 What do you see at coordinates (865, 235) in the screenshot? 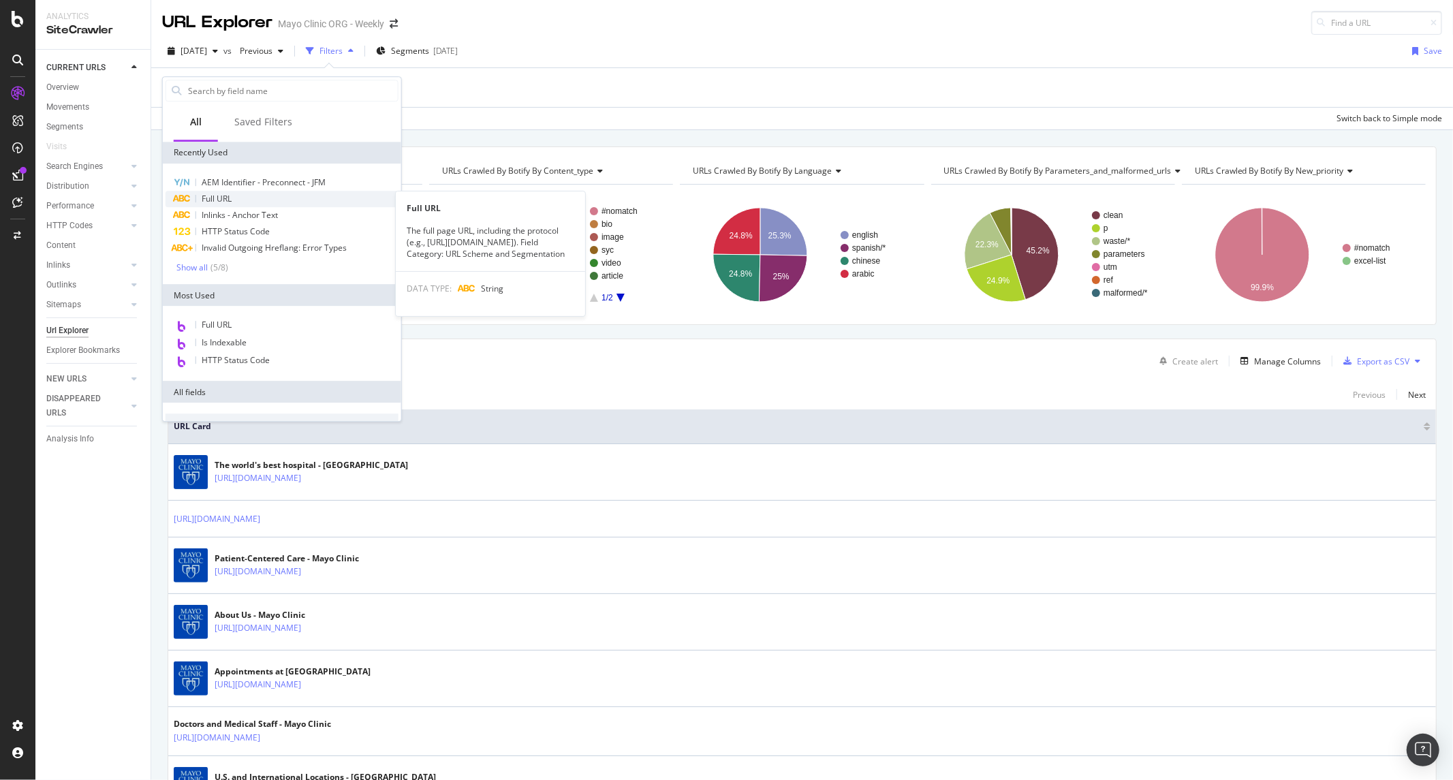
I see `text: english` at bounding box center [865, 235].